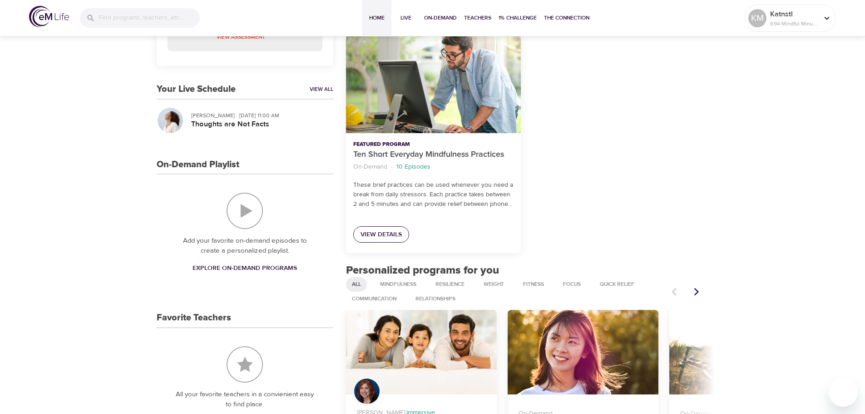 The width and height of the screenshot is (865, 414). What do you see at coordinates (433, 154) in the screenshot?
I see `p: Ten Short Everyday Mindfulness Practices` at bounding box center [433, 154].